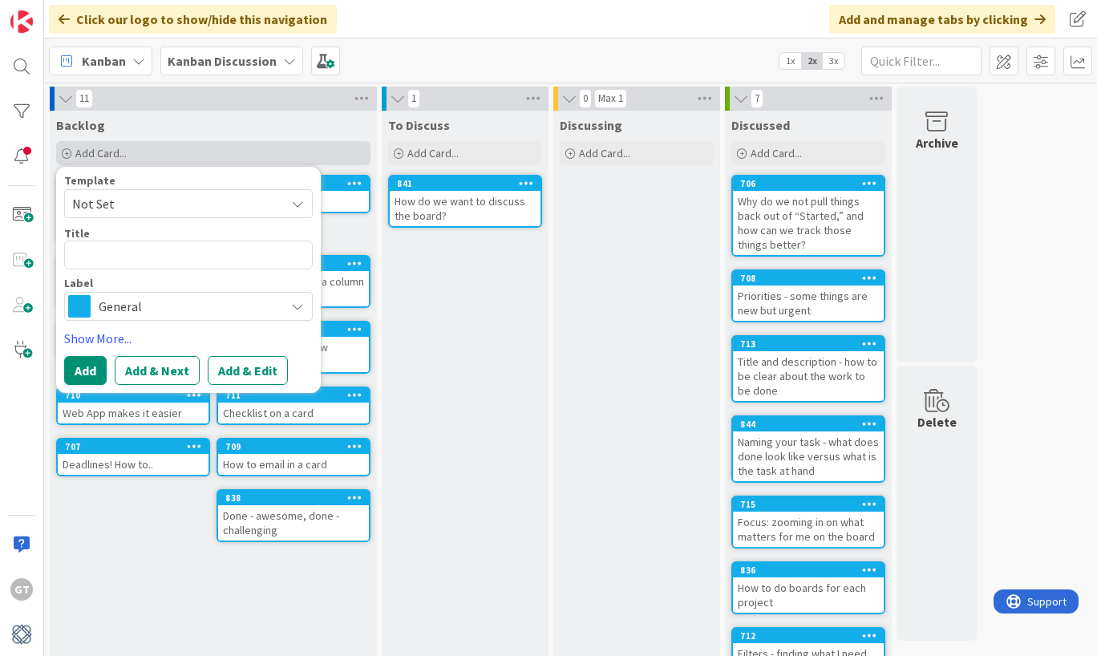 This screenshot has width=1097, height=656. I want to click on div: Archive, so click(936, 143).